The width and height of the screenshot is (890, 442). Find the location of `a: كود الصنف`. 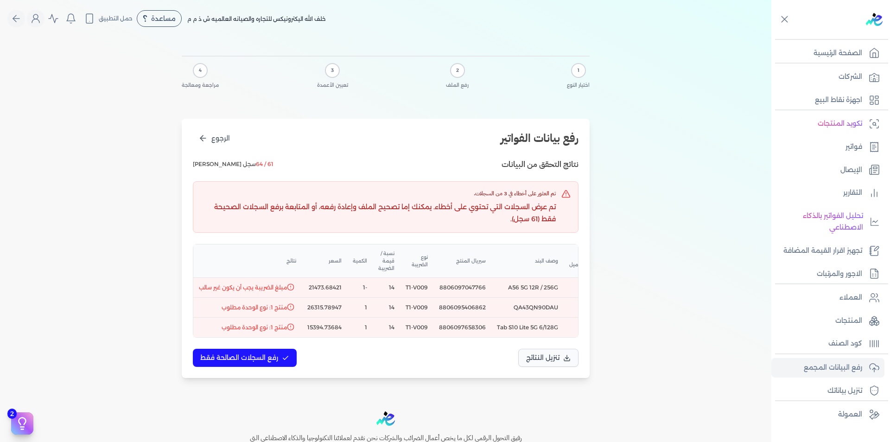

a: كود الصنف is located at coordinates (828, 344).